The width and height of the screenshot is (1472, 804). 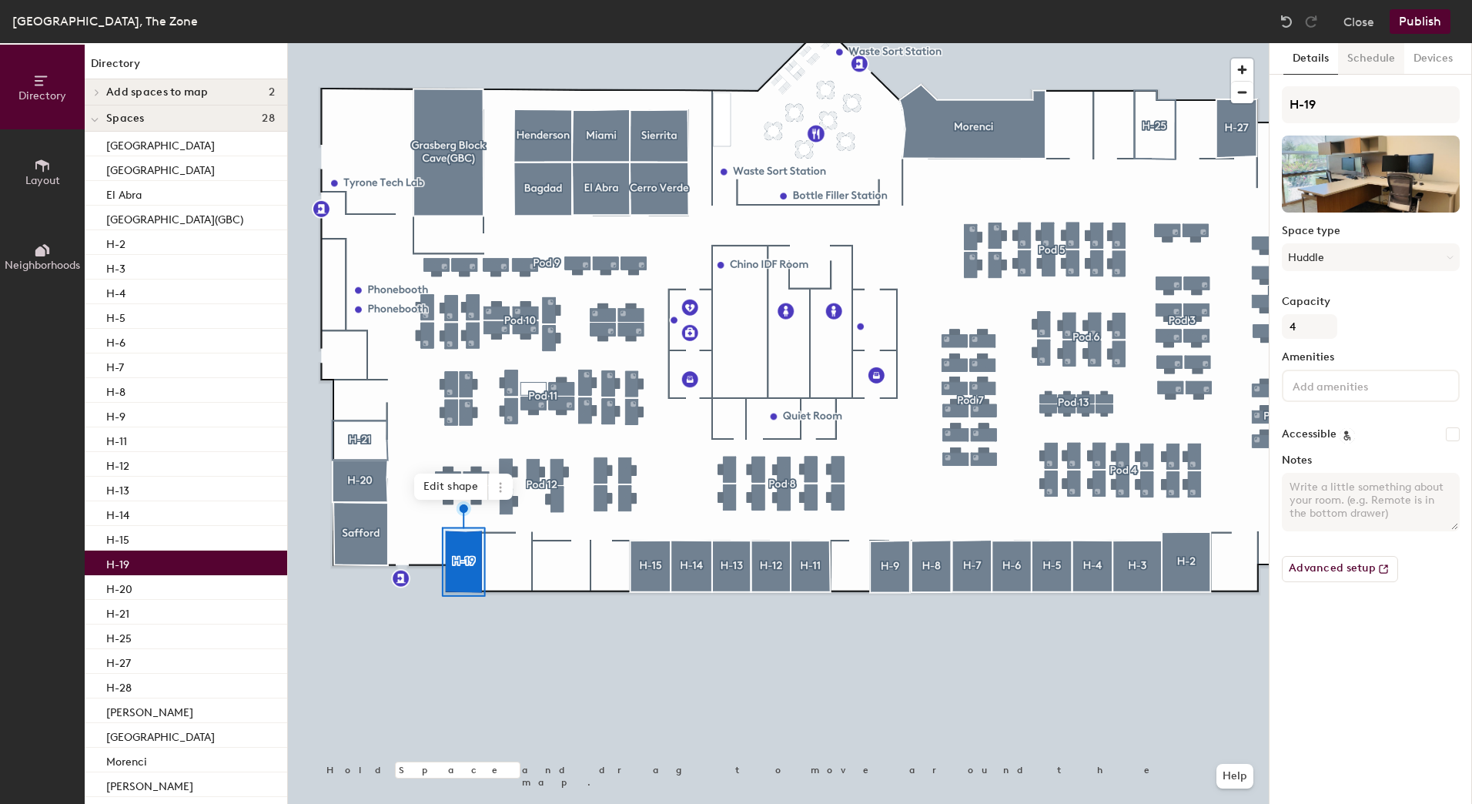 I want to click on button: Advanced setup, so click(x=1340, y=569).